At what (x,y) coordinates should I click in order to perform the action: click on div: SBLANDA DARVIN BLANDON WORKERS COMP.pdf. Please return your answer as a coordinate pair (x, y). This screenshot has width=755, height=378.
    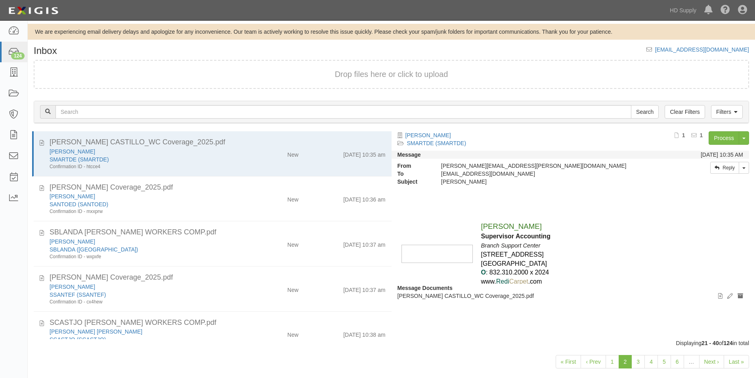
    Looking at the image, I should click on (218, 232).